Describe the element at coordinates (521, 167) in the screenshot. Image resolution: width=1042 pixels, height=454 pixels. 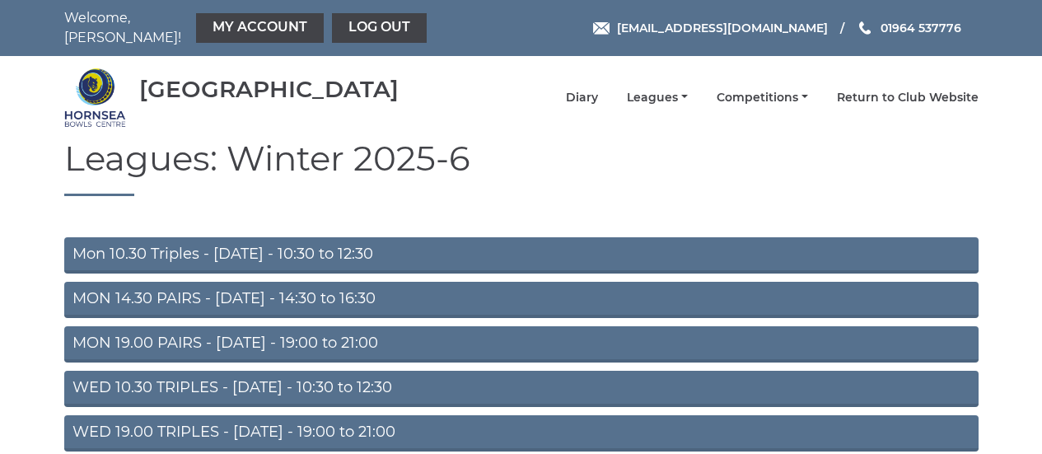
I see `h1: Leagues: Winter 2025-6` at that location.